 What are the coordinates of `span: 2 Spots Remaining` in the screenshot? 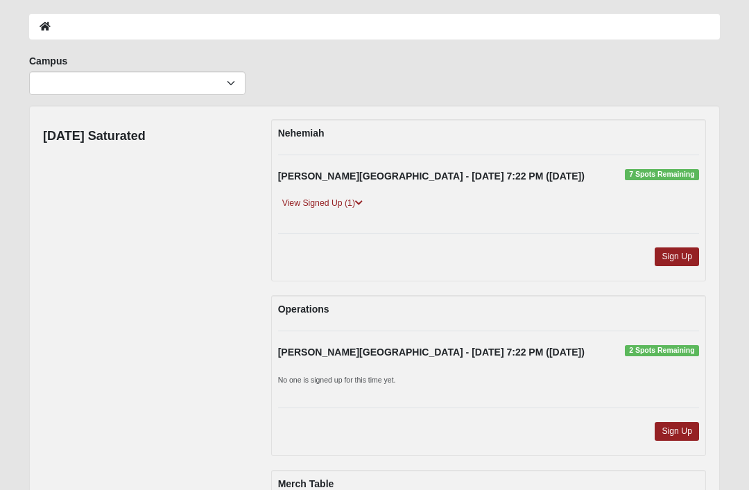 It's located at (662, 351).